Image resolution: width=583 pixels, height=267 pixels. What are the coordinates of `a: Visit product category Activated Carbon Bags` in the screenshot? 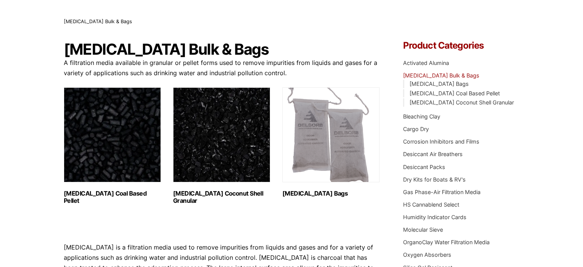 It's located at (331, 142).